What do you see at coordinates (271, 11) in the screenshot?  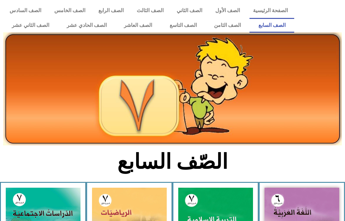 I see `a: الصفحة الرئيسية` at bounding box center [271, 11].